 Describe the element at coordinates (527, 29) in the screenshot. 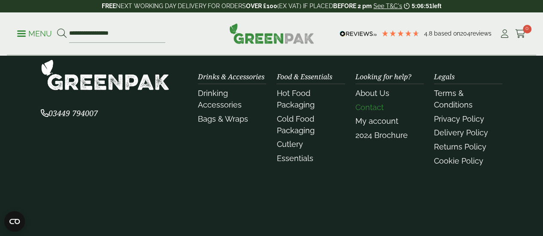

I see `span: 0` at that location.